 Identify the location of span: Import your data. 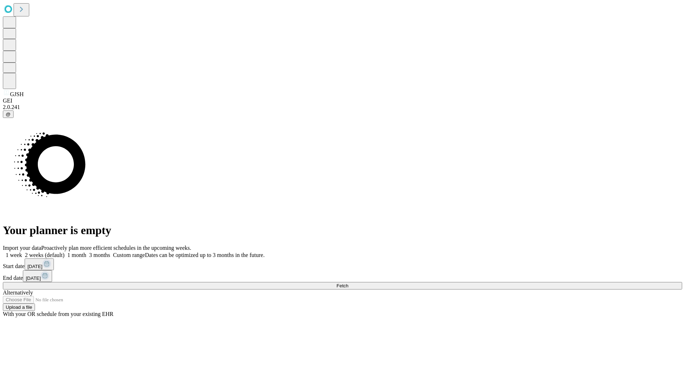
(22, 247).